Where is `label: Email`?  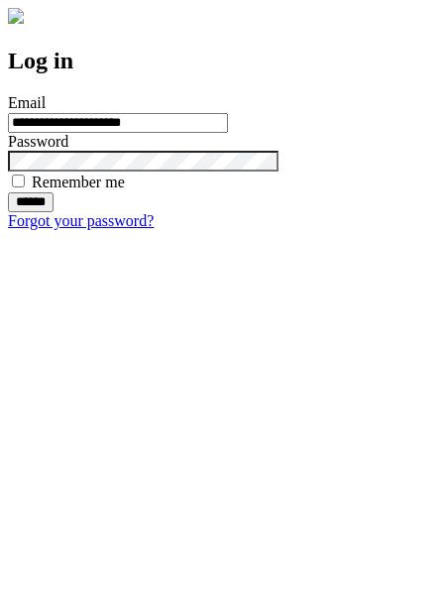
label: Email is located at coordinates (27, 102).